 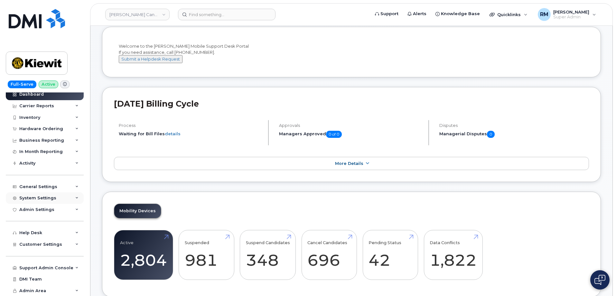 I want to click on a: Active 2,804, so click(x=143, y=255).